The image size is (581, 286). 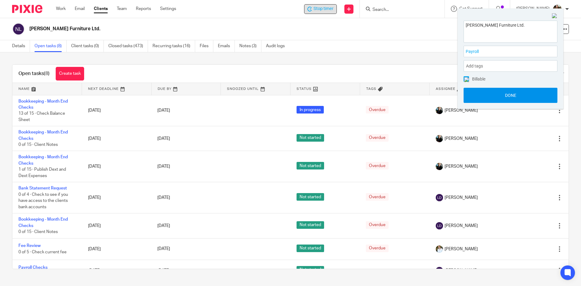 What do you see at coordinates (144, 9) in the screenshot?
I see `a: Reports` at bounding box center [144, 9].